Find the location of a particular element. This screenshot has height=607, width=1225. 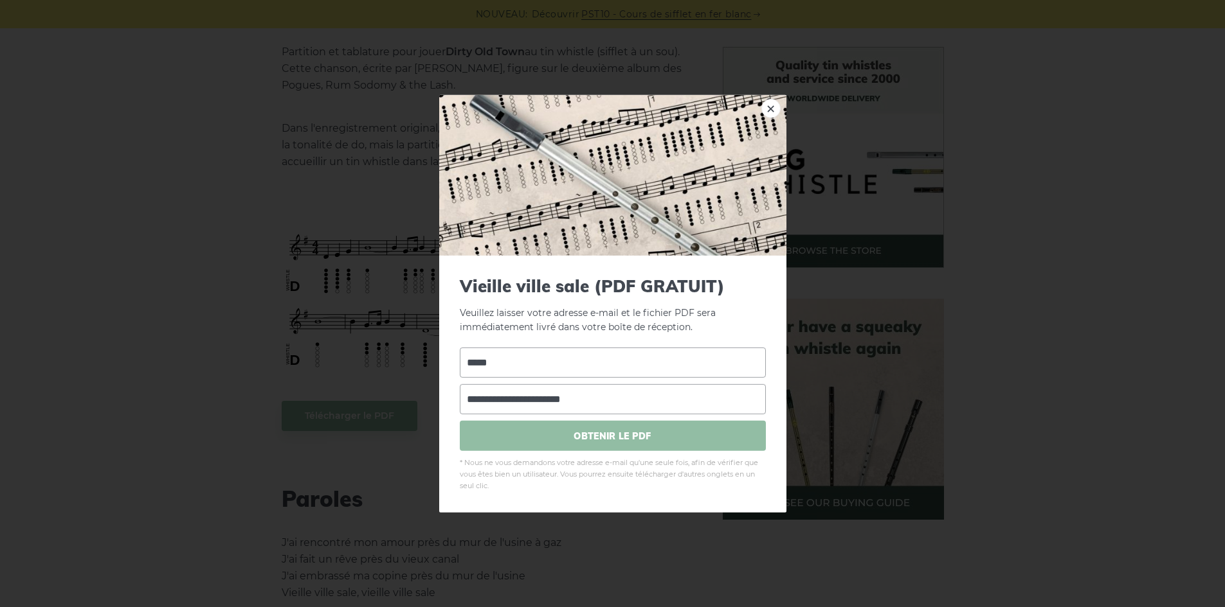

font: * Nous ne vous demandons votre adresse e-mail qu'une seule fois, afin de vérifier que vous êtes b... is located at coordinates (609, 474).